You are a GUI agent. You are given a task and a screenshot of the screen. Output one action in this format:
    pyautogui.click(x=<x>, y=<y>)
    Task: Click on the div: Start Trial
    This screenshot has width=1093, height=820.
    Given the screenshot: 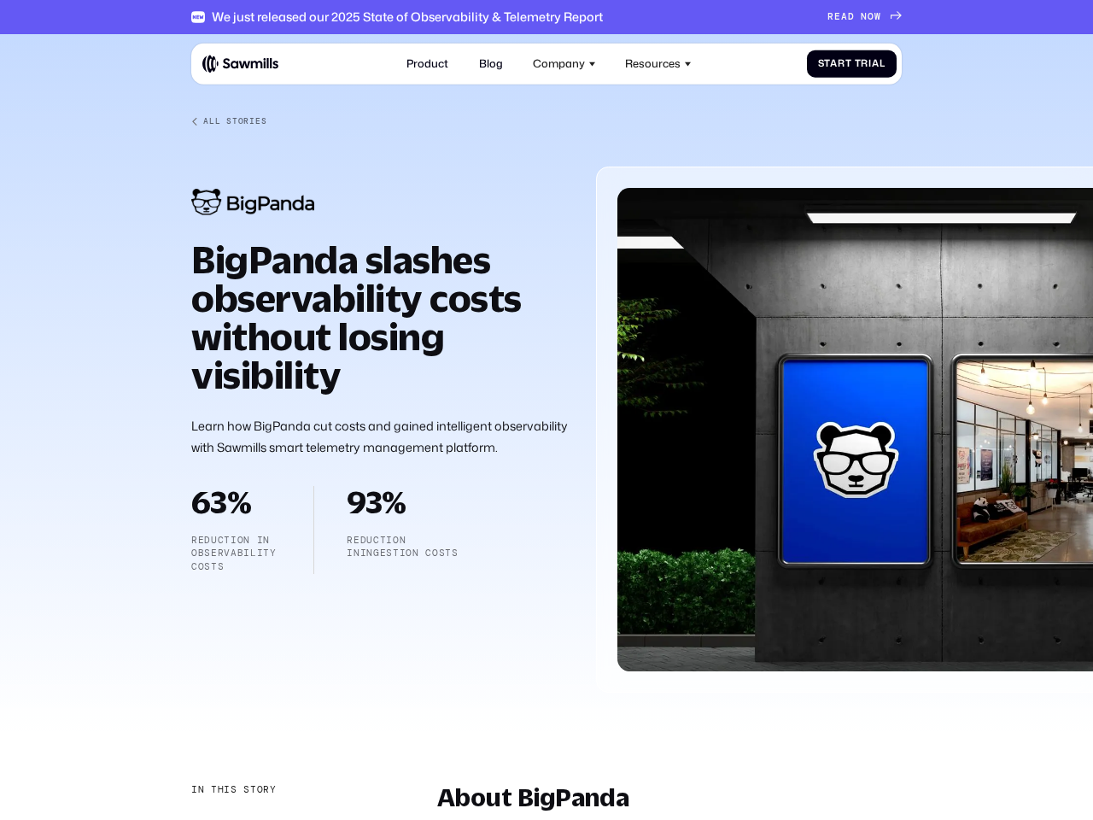 What is the action you would take?
    pyautogui.click(x=851, y=63)
    